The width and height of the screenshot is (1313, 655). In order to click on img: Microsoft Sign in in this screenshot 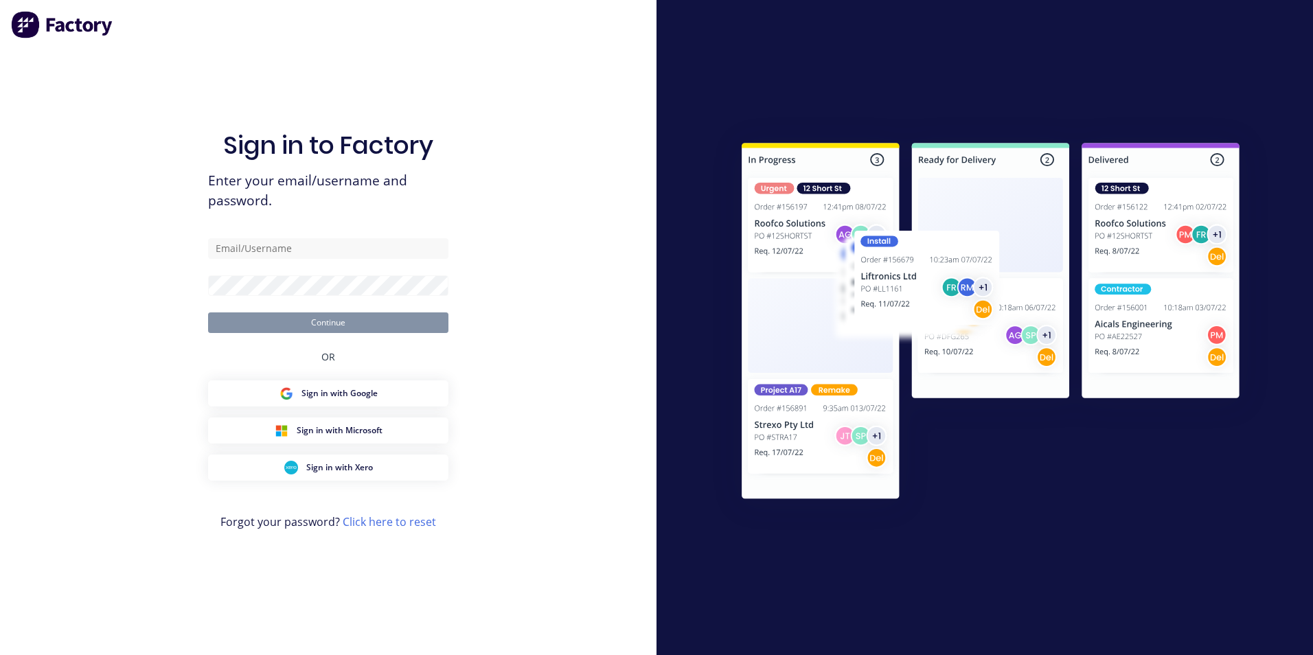, I will do `click(282, 431)`.